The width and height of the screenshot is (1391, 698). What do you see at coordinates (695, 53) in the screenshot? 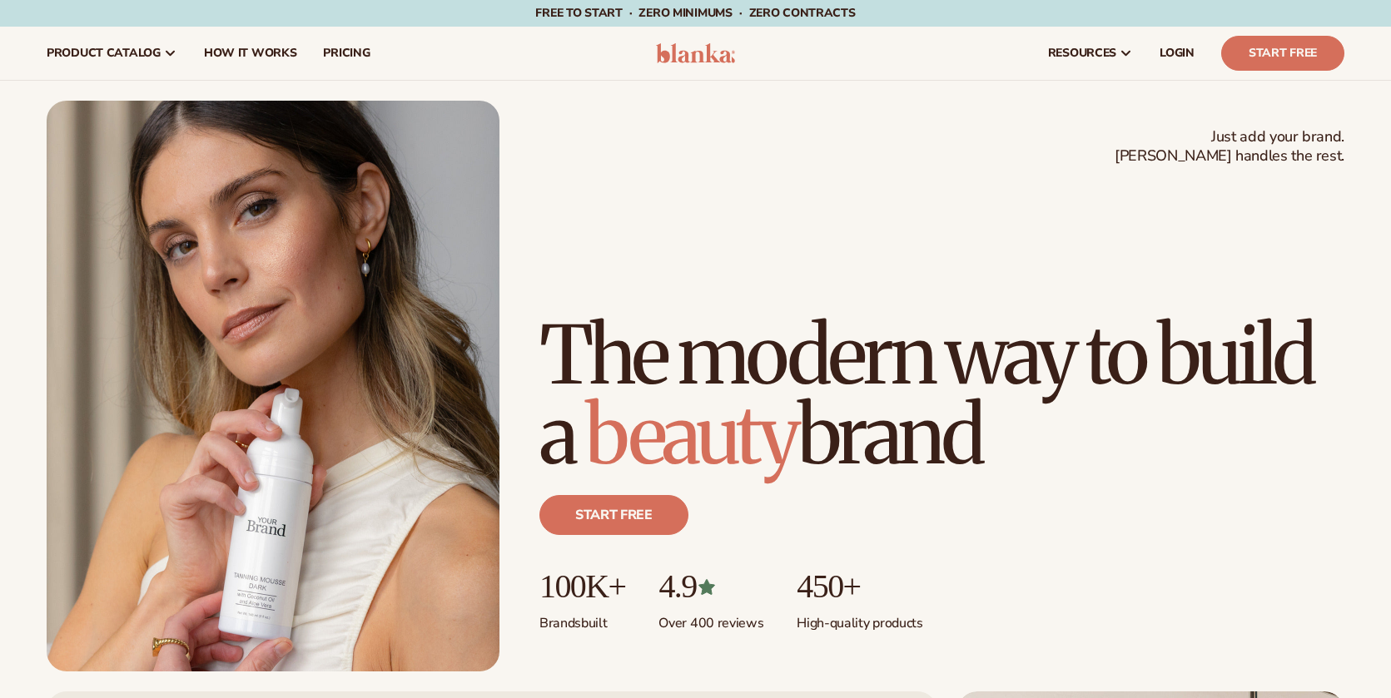
I see `img: logo` at bounding box center [695, 53].